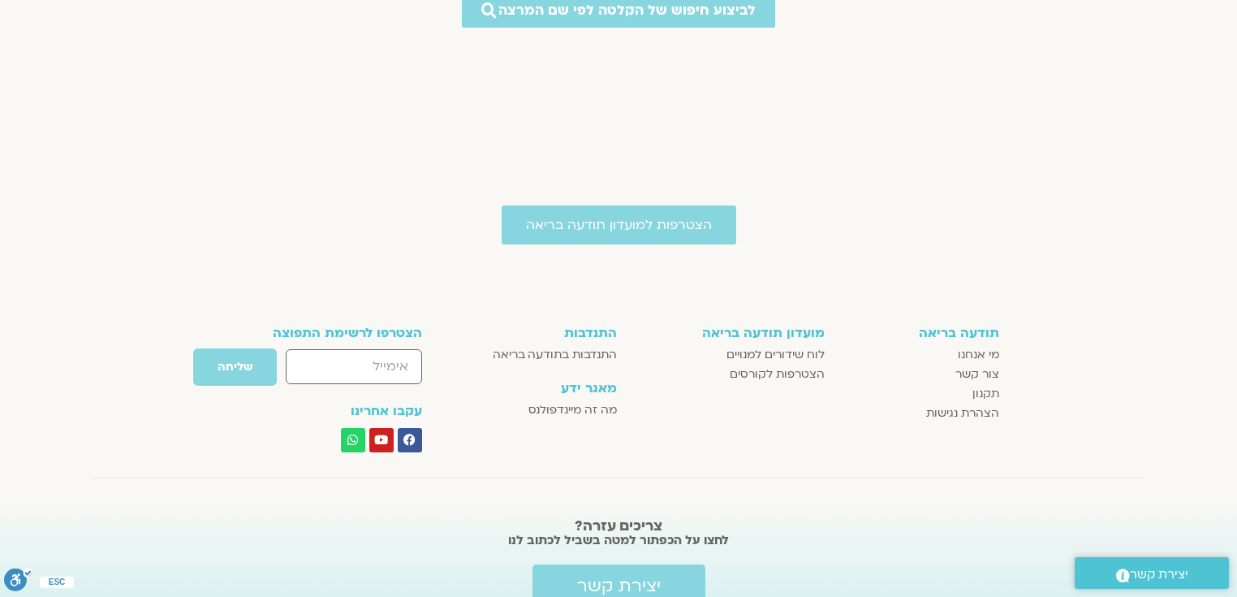 Image resolution: width=1237 pixels, height=597 pixels. I want to click on input: אימייל, so click(353, 366).